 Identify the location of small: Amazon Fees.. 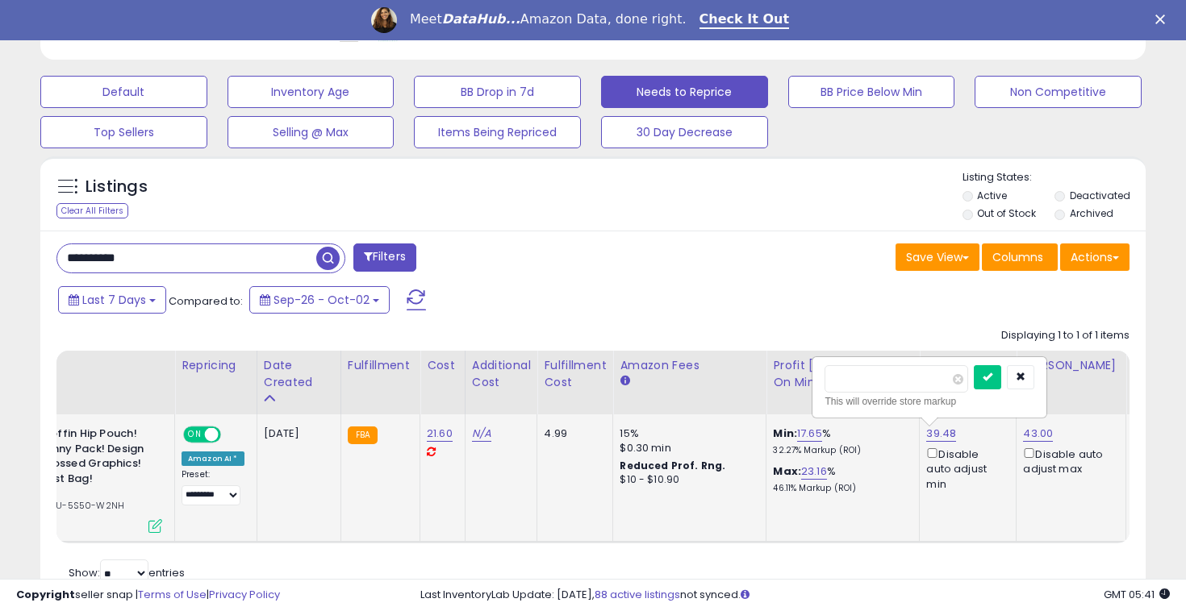
(624, 381).